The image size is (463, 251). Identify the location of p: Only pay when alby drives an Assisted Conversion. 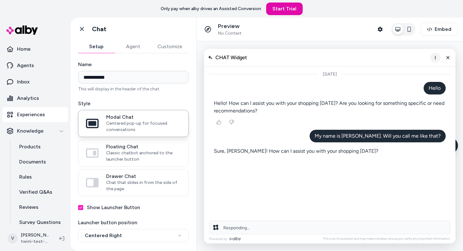
(211, 9).